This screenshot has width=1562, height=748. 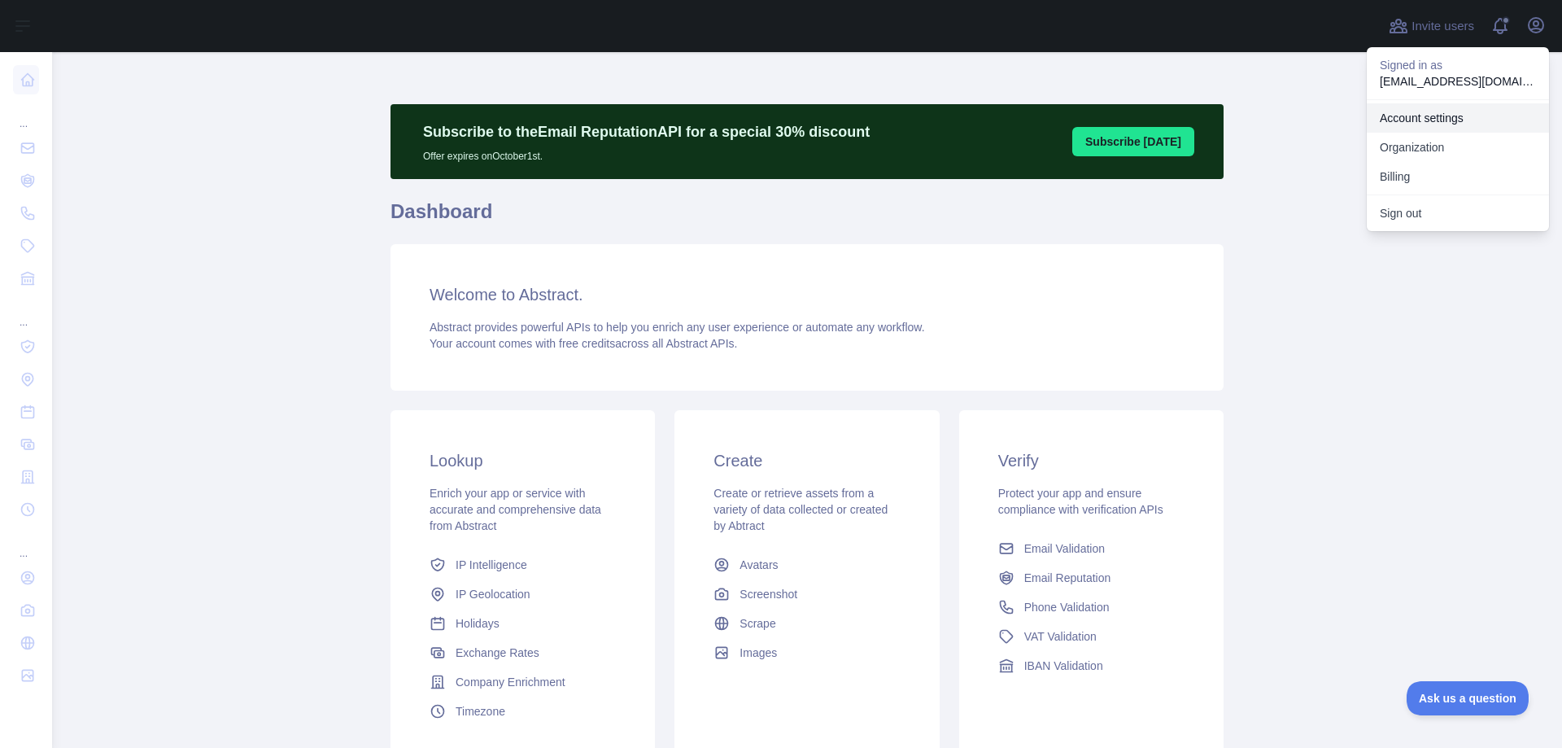 I want to click on h3: Lookup, so click(x=522, y=460).